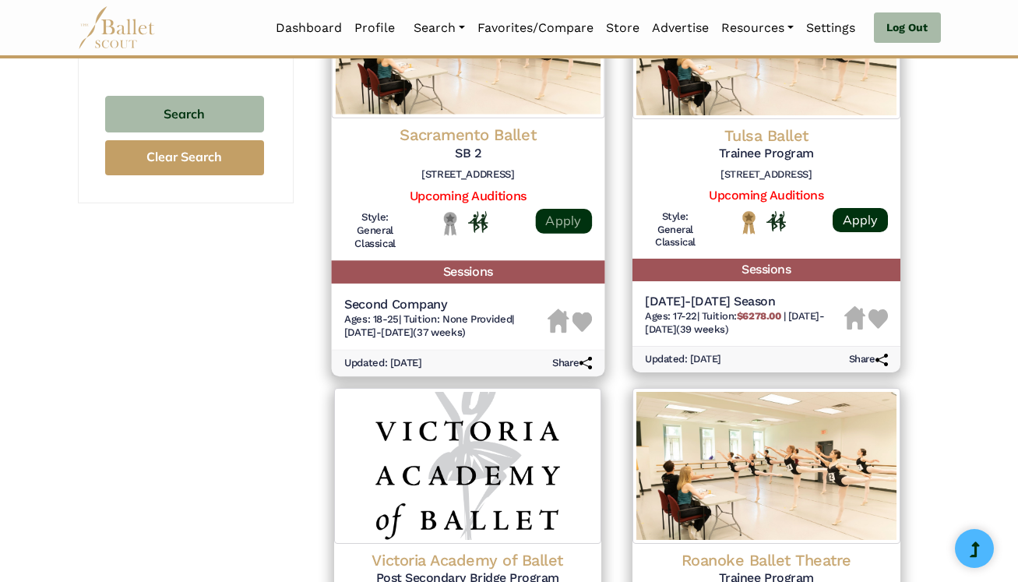  I want to click on a: Store, so click(622, 28).